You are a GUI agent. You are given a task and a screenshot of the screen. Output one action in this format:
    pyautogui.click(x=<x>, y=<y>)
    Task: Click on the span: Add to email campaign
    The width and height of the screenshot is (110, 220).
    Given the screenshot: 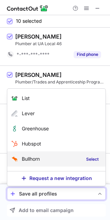 What is the action you would take?
    pyautogui.click(x=46, y=210)
    